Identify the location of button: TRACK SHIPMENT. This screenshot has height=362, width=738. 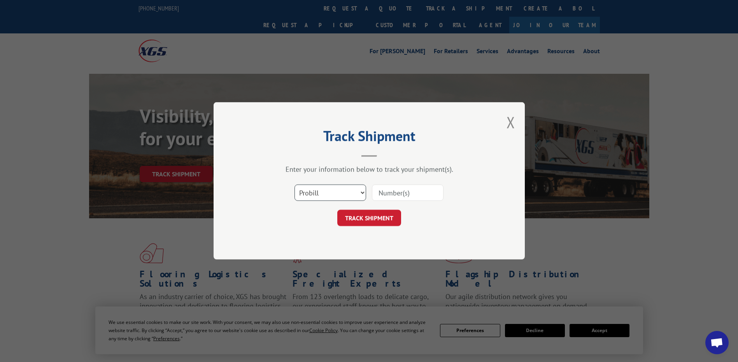
(369, 219).